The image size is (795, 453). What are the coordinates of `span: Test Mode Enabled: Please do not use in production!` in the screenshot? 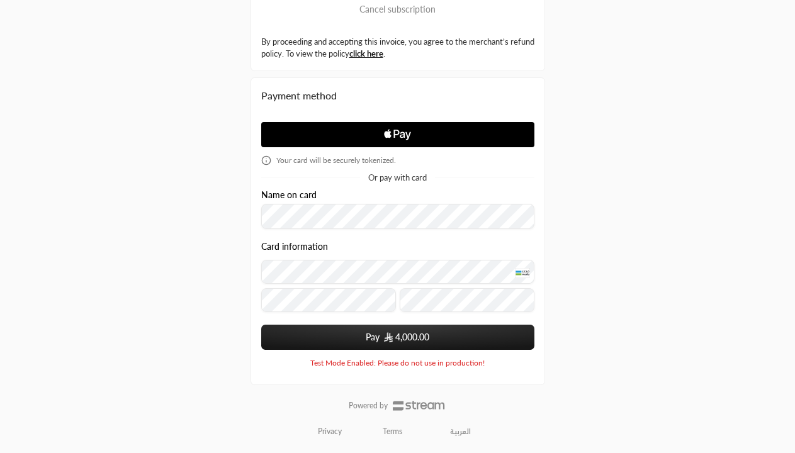 It's located at (397, 363).